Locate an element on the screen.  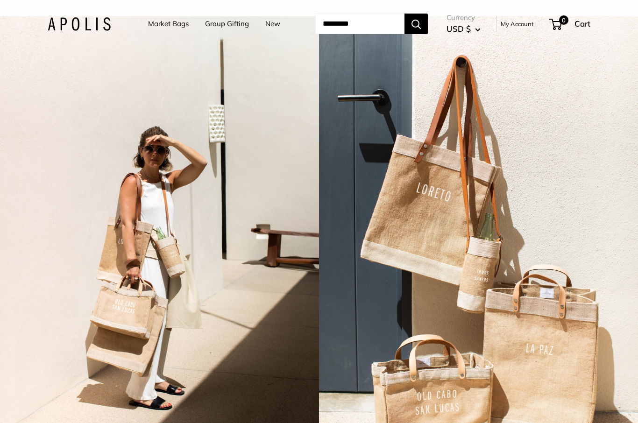
span: 0 is located at coordinates (564, 20).